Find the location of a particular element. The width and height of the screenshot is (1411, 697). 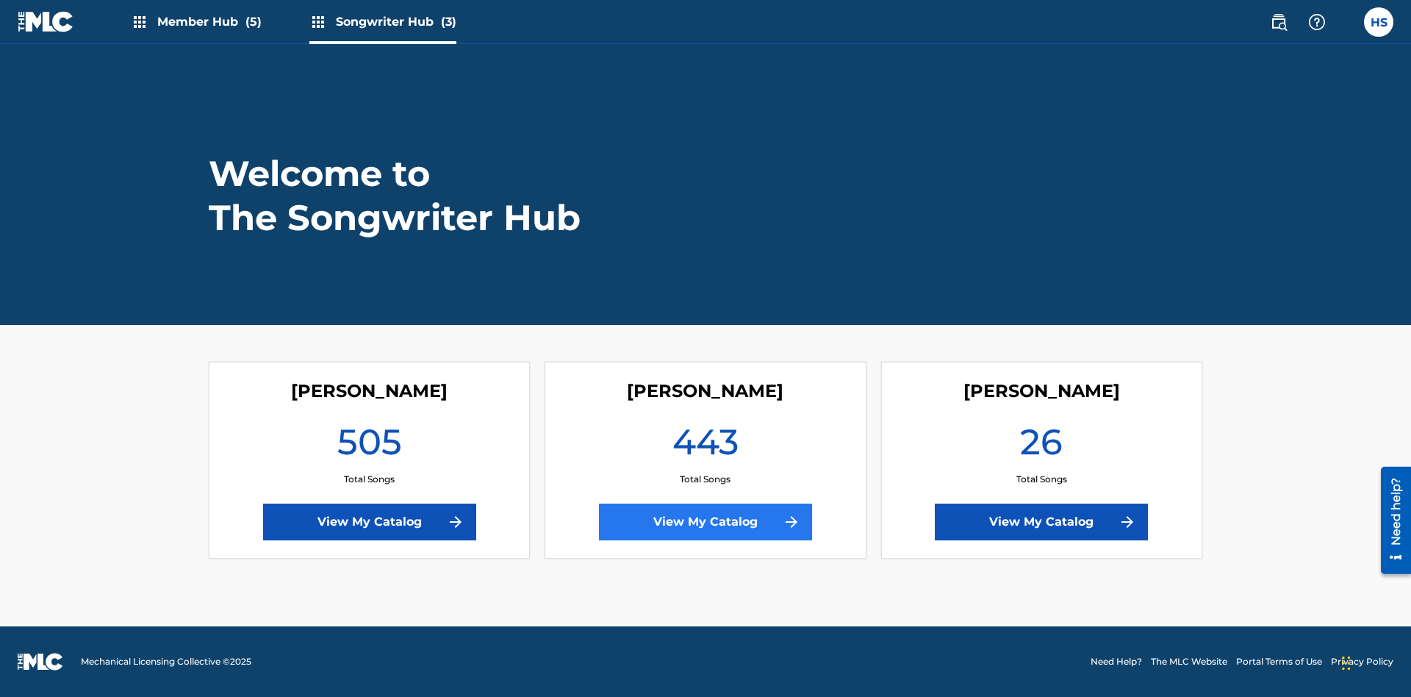

div: Chat Widget is located at coordinates (1375, 662).